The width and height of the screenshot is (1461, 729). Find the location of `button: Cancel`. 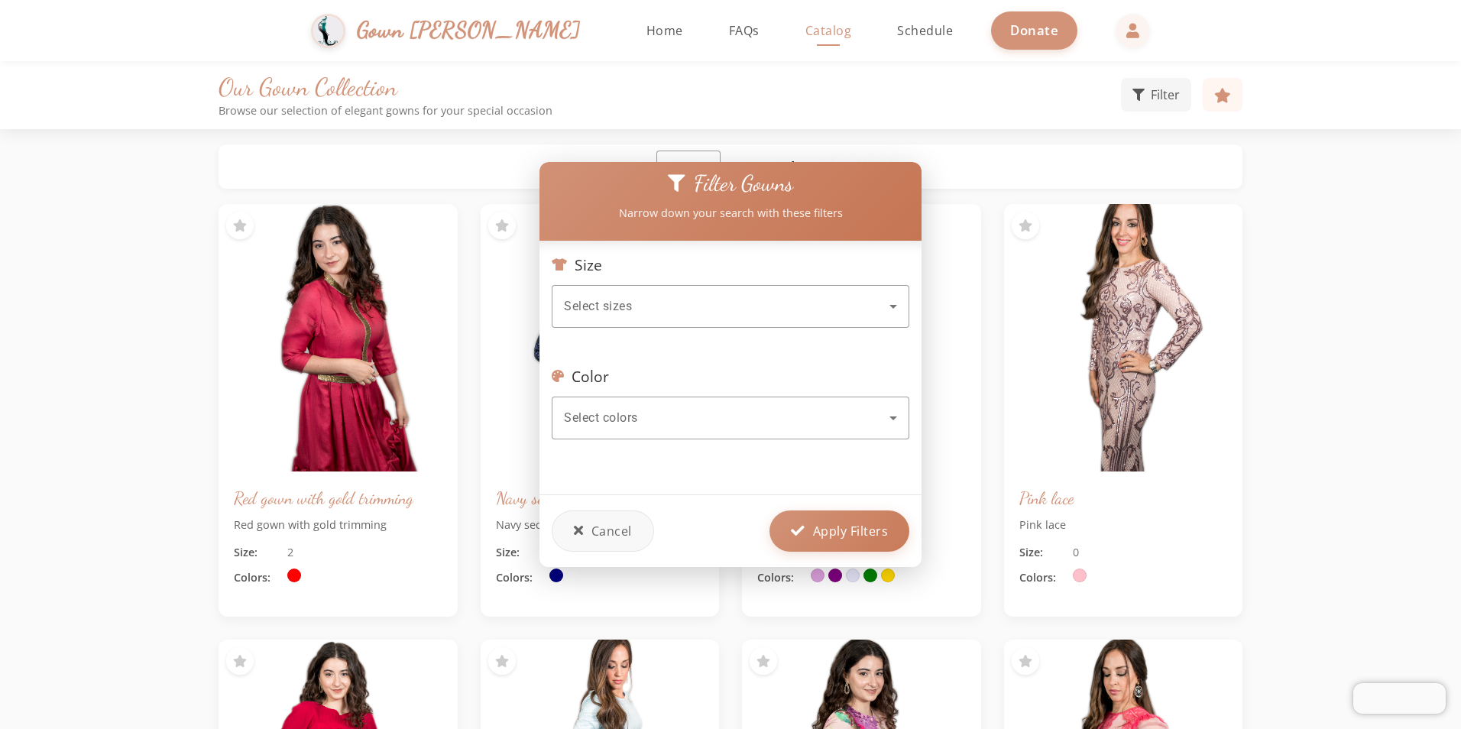

button: Cancel is located at coordinates (603, 531).